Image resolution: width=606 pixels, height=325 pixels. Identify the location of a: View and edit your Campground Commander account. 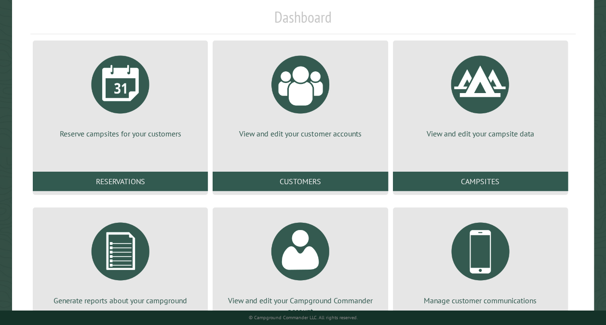
(300, 265).